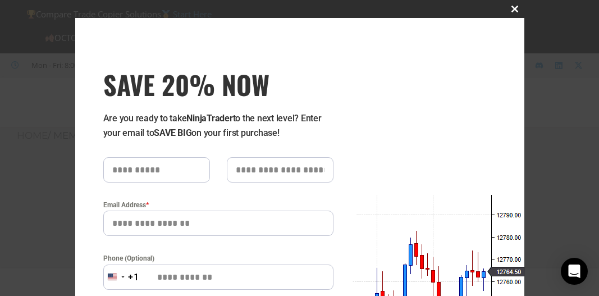 The height and width of the screenshot is (296, 599). I want to click on p: Are you ready to take to the next level? Enter your email to on your first purchase!, so click(219, 126).